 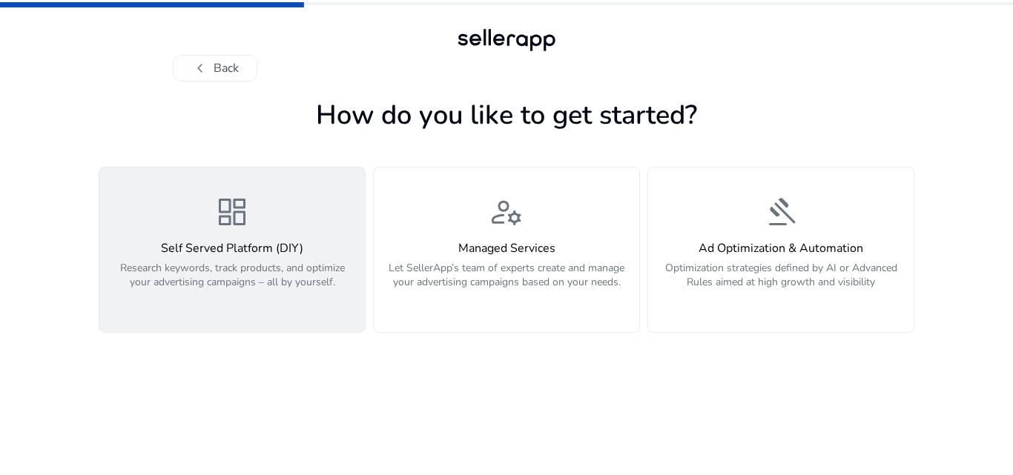 What do you see at coordinates (781, 283) in the screenshot?
I see `p: Optimization strategies defined by AI or Advanced Rules aimed at high growth and visibility` at bounding box center [781, 283].